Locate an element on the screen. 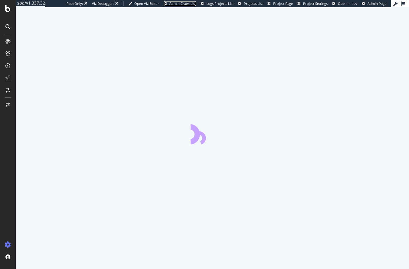 The height and width of the screenshot is (269, 409). div: ReadOnly: is located at coordinates (75, 4).